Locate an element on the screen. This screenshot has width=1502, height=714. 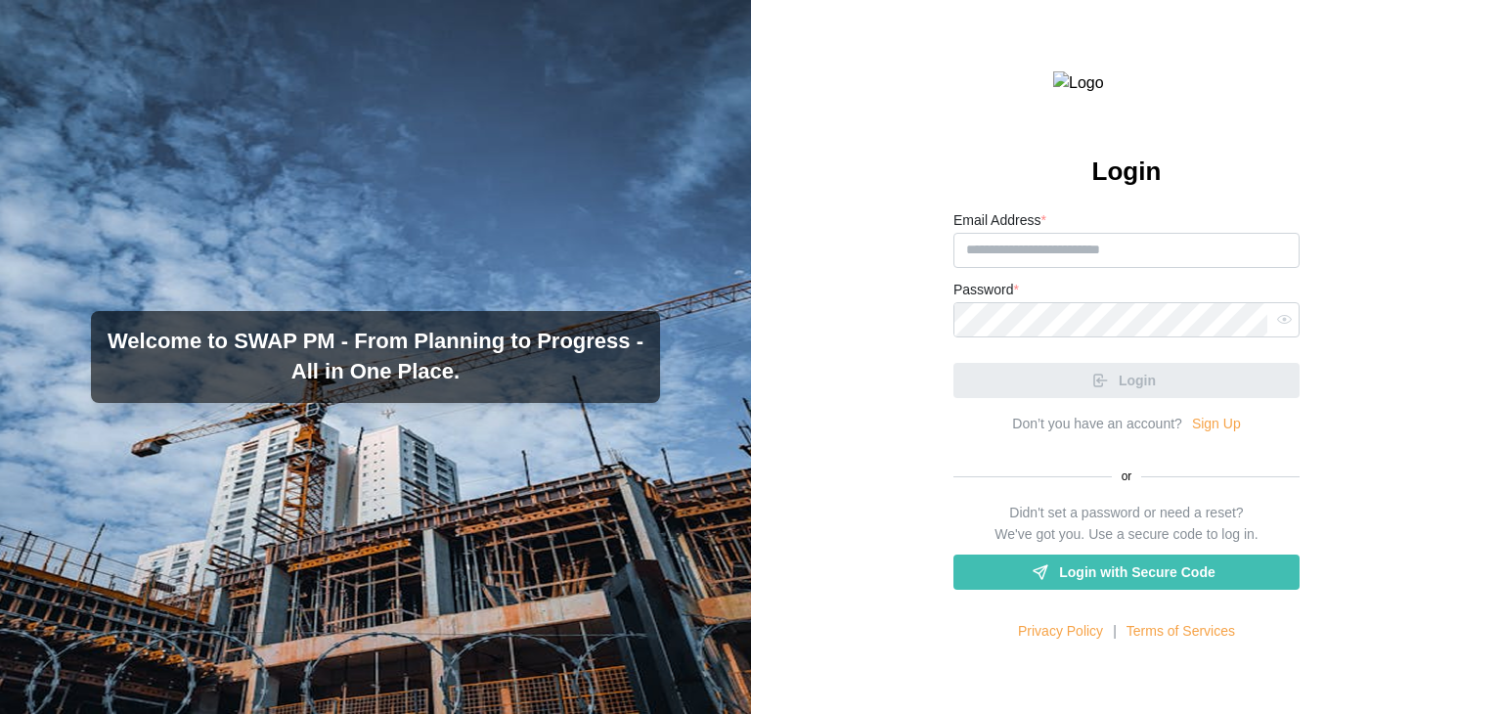
h3: Welcome to SWAP PM - From Planning to Progress - All in One Place. is located at coordinates (375, 357).